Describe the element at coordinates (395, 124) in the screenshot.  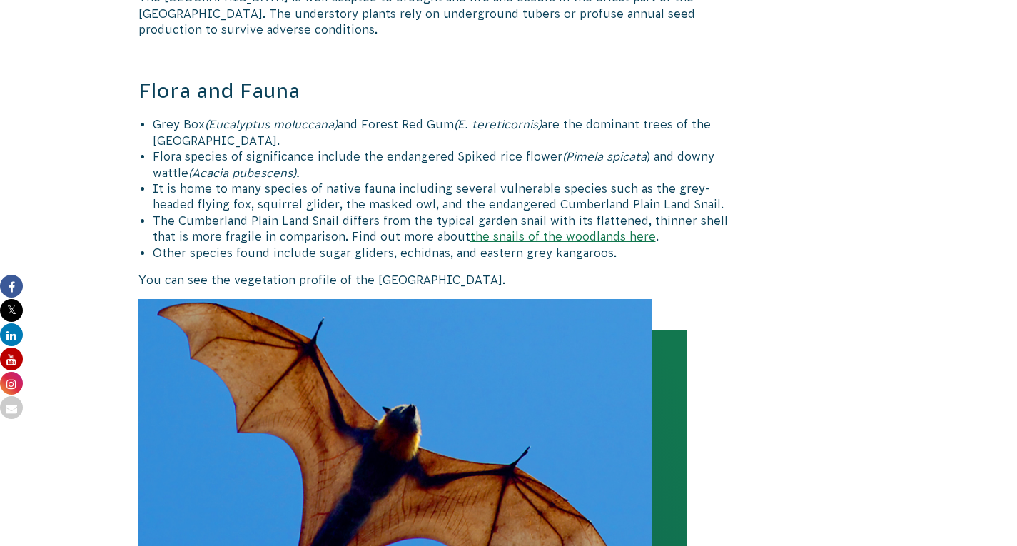
I see `span: and Forest Red Gum` at that location.